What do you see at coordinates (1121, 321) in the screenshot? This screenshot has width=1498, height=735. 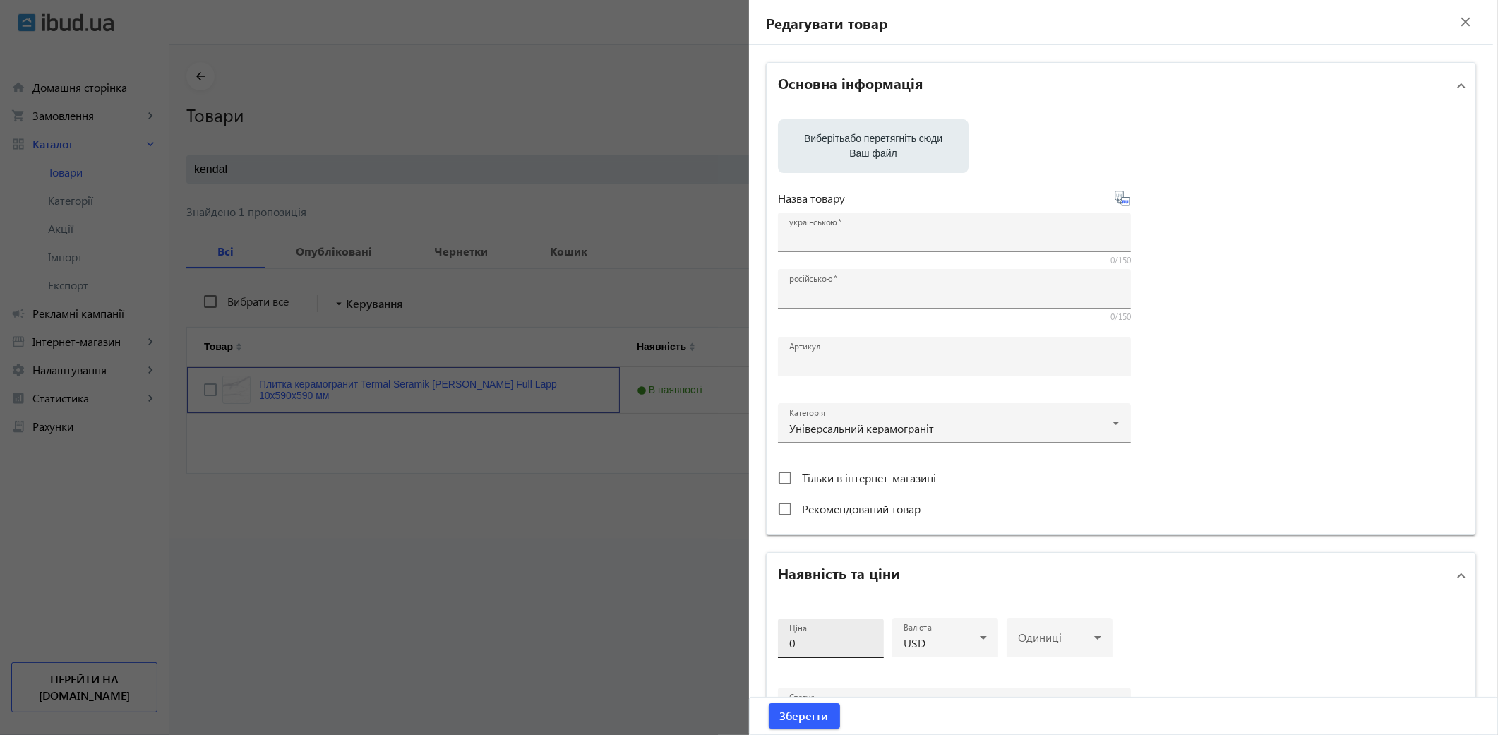 I see `div: Основна інформація` at bounding box center [1121, 321].